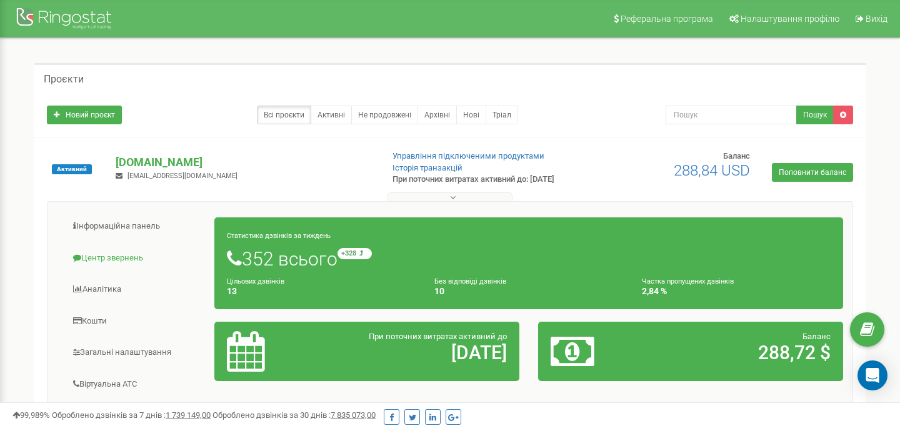 This screenshot has height=431, width=900. I want to click on a: Наскрізна аналітика, so click(136, 415).